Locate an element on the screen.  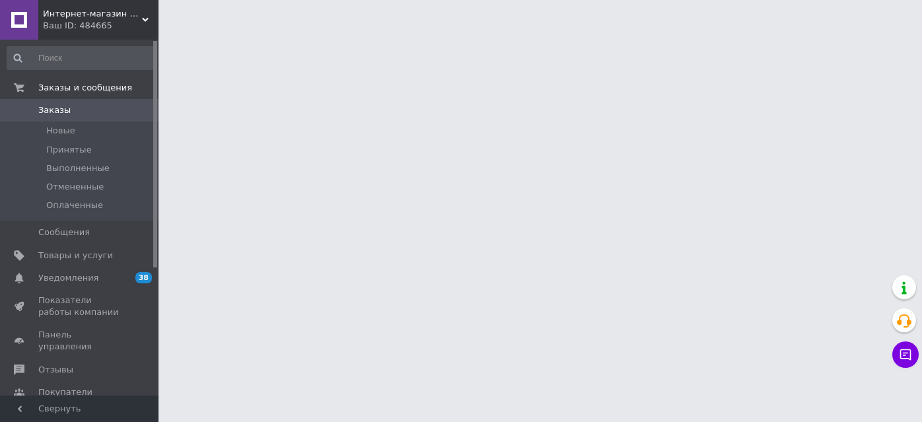
span: Выполненные is located at coordinates (78, 168).